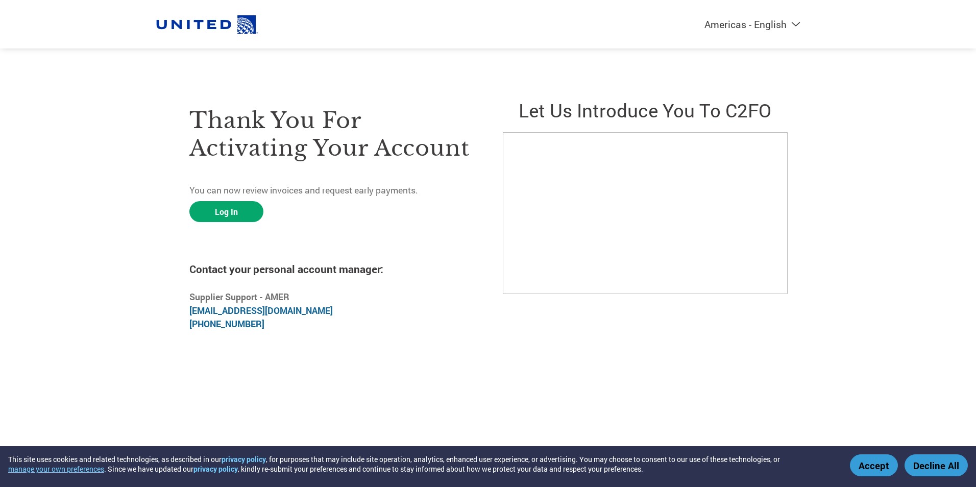 The image size is (976, 487). I want to click on a: Log In, so click(226, 211).